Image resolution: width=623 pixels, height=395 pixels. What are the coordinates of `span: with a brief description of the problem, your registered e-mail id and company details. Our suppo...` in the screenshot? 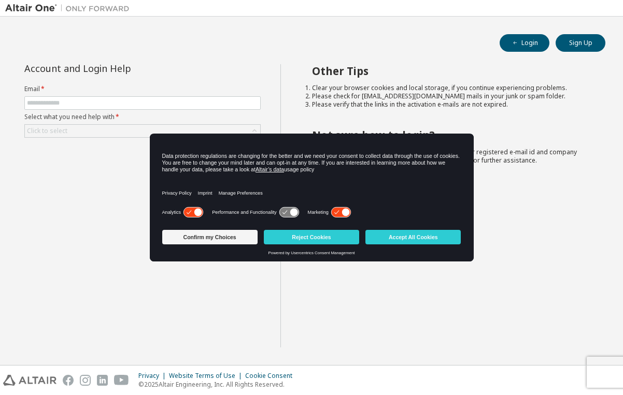 It's located at (444, 156).